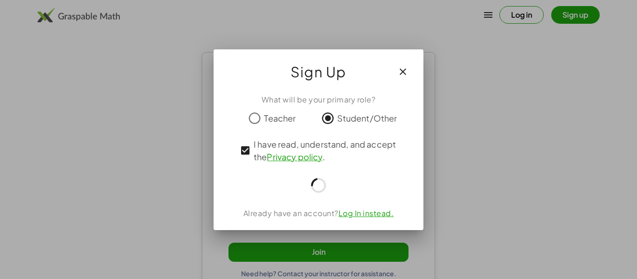  I want to click on span: Teacher, so click(280, 118).